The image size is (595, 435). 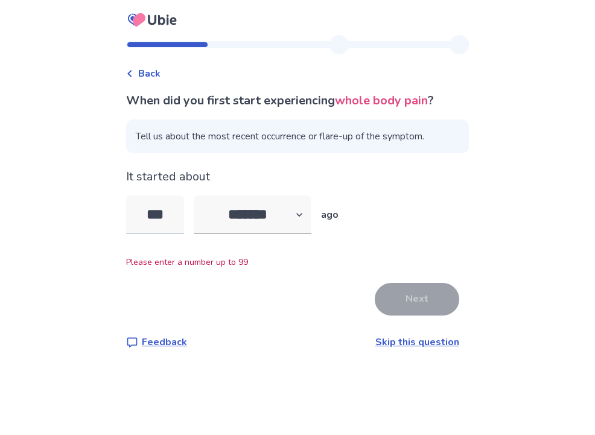 What do you see at coordinates (149, 74) in the screenshot?
I see `span: Back` at bounding box center [149, 74].